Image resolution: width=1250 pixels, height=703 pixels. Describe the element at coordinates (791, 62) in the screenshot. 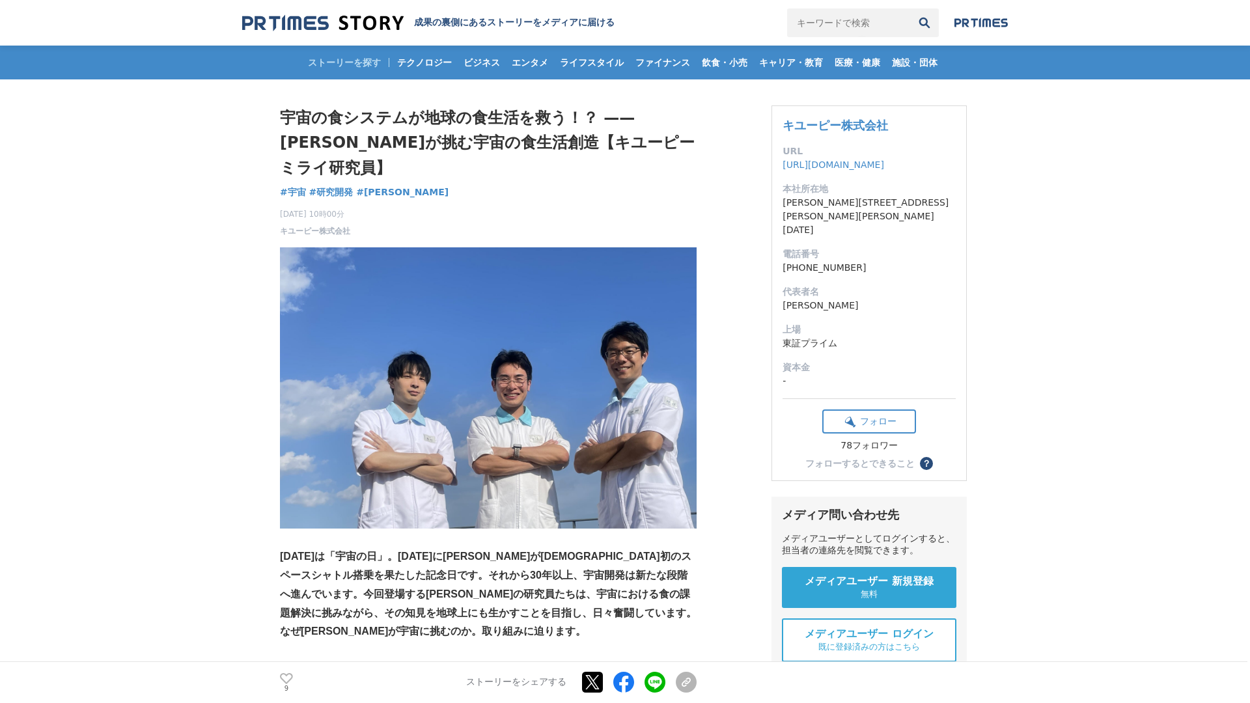

I see `a: キャリア・教育` at that location.